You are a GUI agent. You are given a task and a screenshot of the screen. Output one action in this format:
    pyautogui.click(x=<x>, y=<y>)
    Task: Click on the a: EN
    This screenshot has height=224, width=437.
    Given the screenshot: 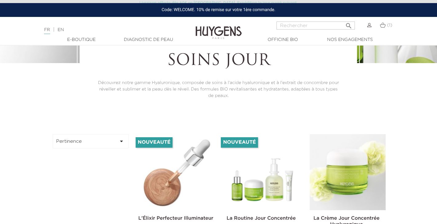 What is the action you would take?
    pyautogui.click(x=61, y=30)
    